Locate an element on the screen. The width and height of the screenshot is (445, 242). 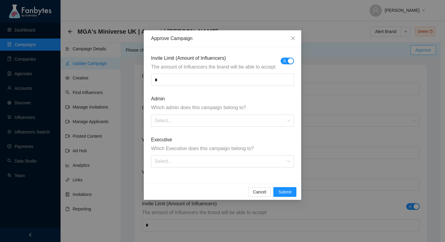
span: Admin is located at coordinates (223, 98).